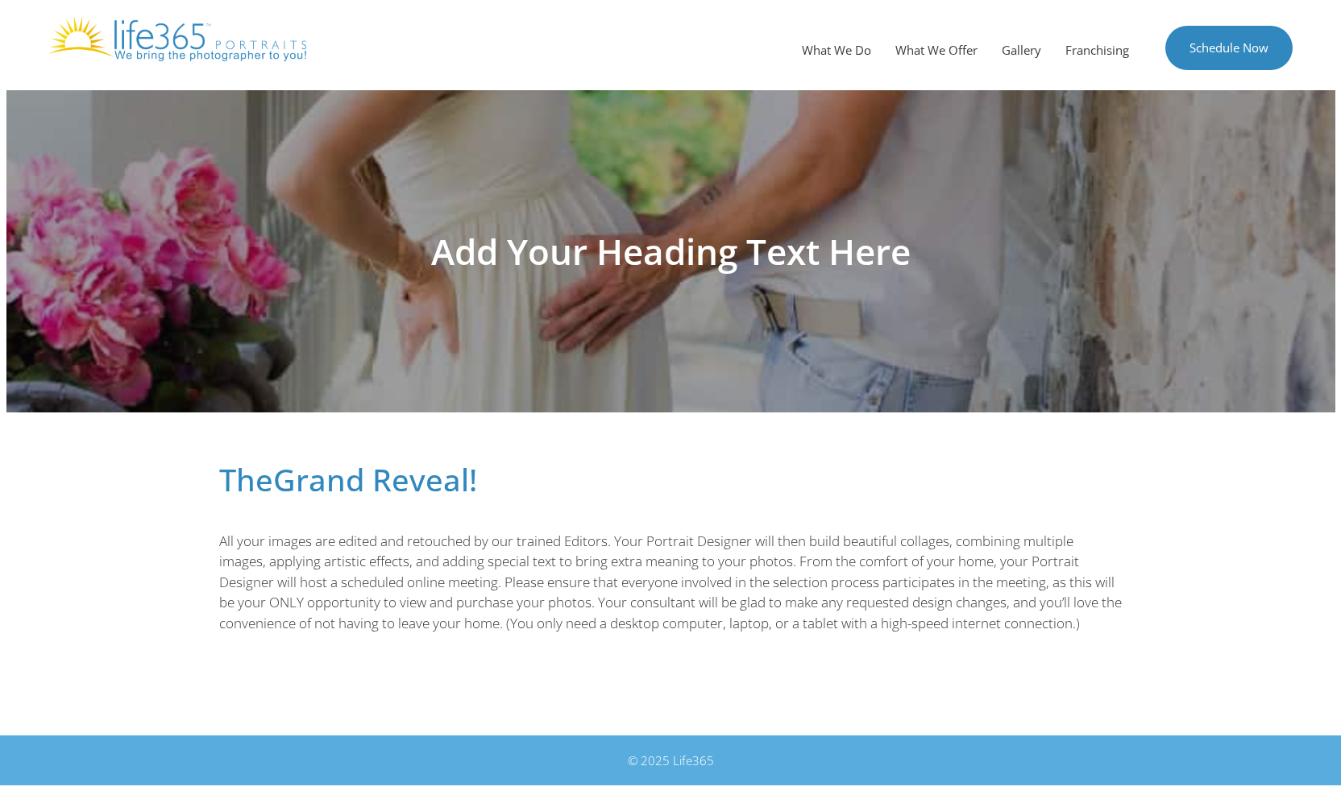 The width and height of the screenshot is (1341, 795). What do you see at coordinates (1021, 50) in the screenshot?
I see `a: Gallery` at bounding box center [1021, 50].